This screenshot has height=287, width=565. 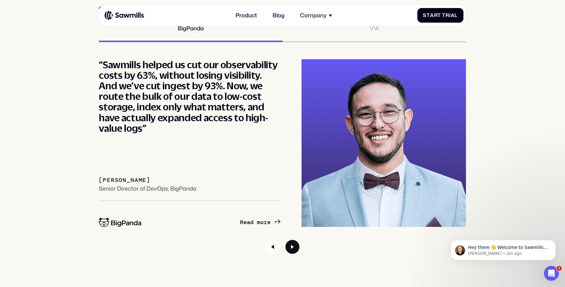 What do you see at coordinates (282, 143) in the screenshot?
I see `div: 1 / 2` at bounding box center [282, 143].